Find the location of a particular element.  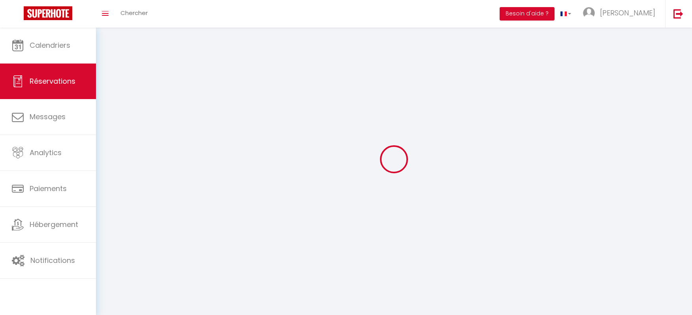

img: Super Booking is located at coordinates (48, 13).